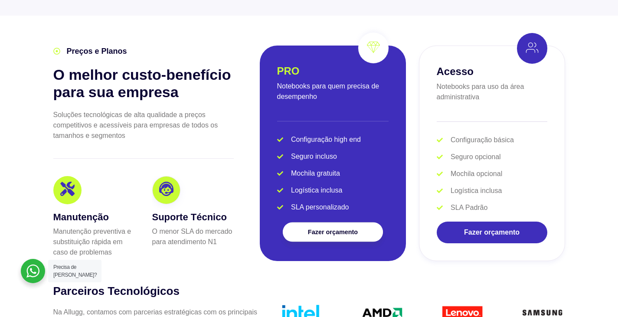 Image resolution: width=618 pixels, height=317 pixels. I want to click on span: SLA personalizado, so click(319, 207).